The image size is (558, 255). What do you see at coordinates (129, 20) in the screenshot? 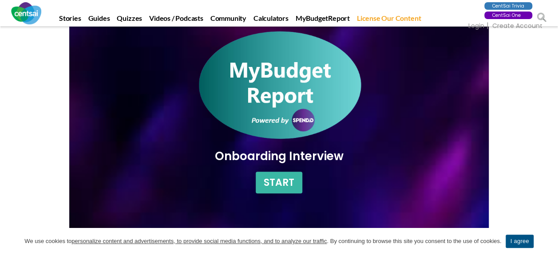
I see `a: Quizzes` at bounding box center [129, 20].